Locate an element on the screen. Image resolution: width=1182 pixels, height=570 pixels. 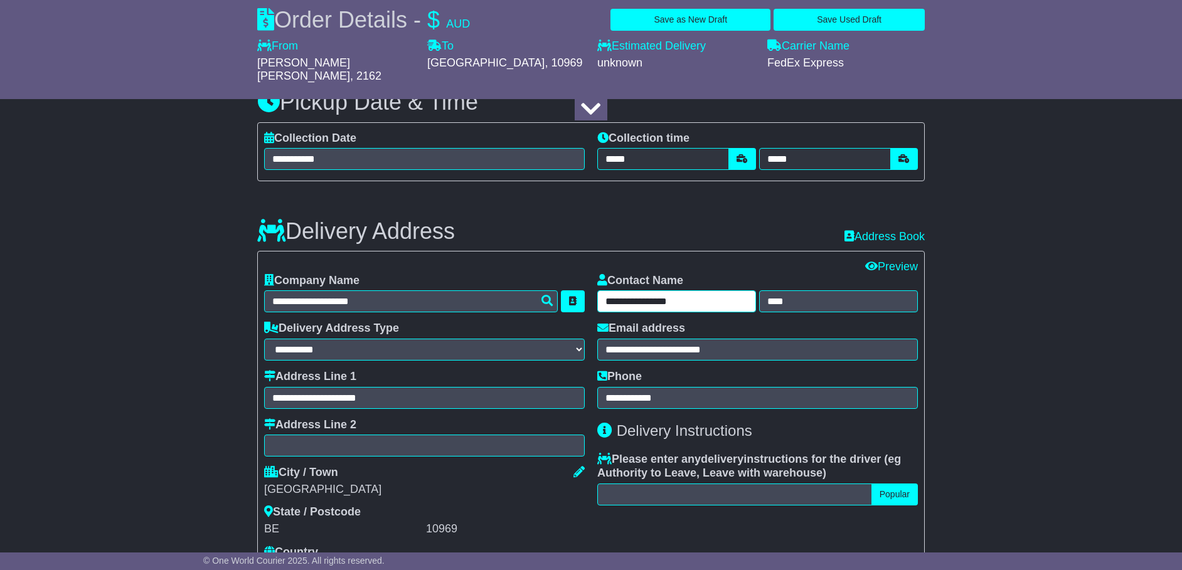
label: Carrier Name is located at coordinates (808, 46).